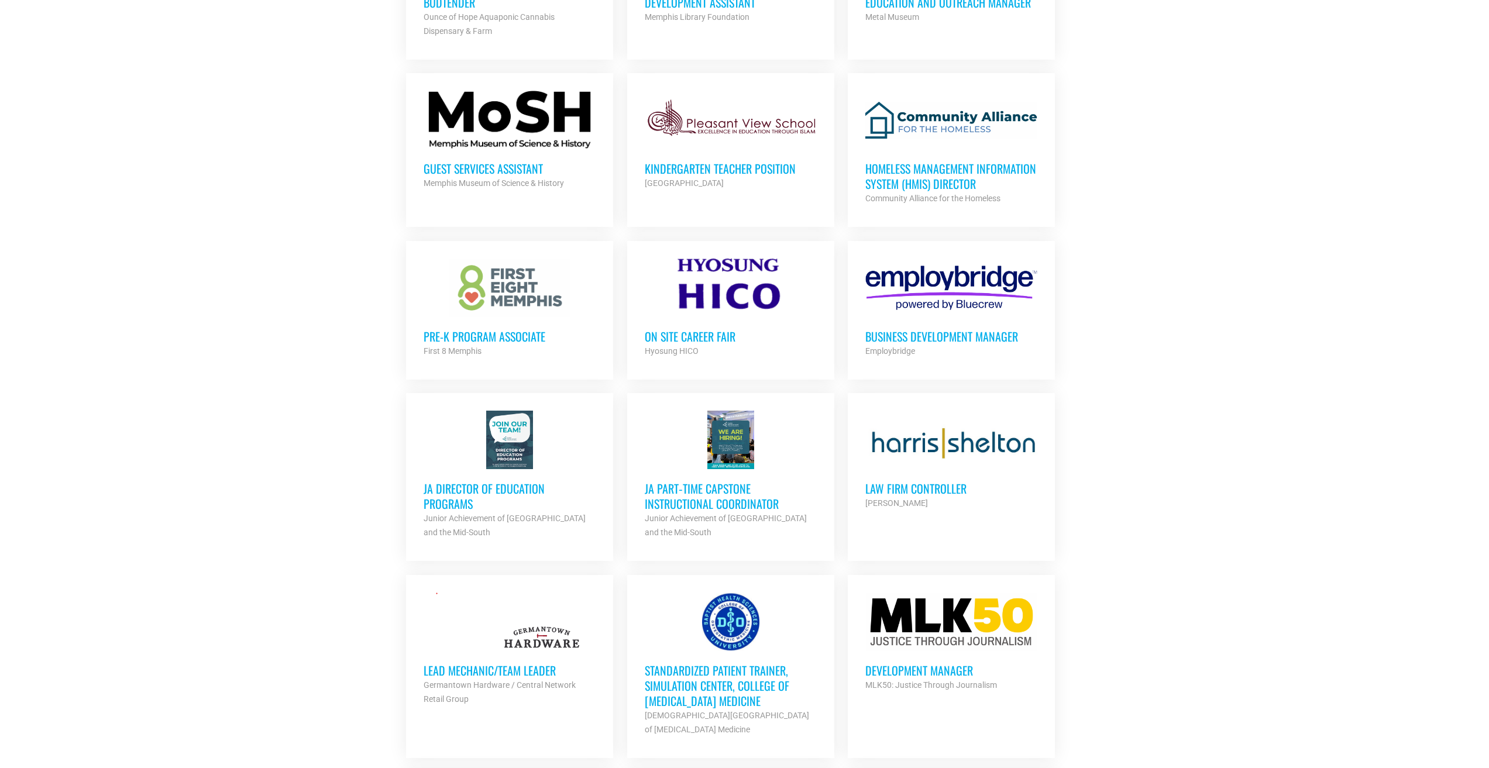  What do you see at coordinates (510, 336) in the screenshot?
I see `h3: Pre-K Program Associate` at bounding box center [510, 336].